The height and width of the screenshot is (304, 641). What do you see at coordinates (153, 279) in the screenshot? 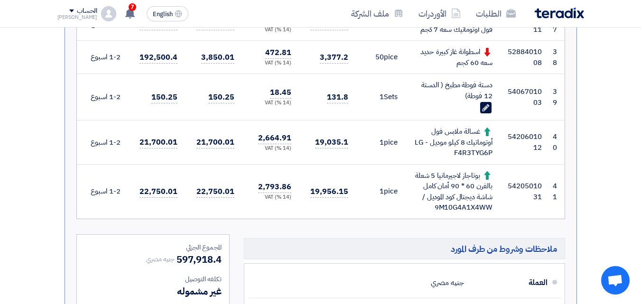
I see `div: تكلفه التوصيل` at bounding box center [153, 279].